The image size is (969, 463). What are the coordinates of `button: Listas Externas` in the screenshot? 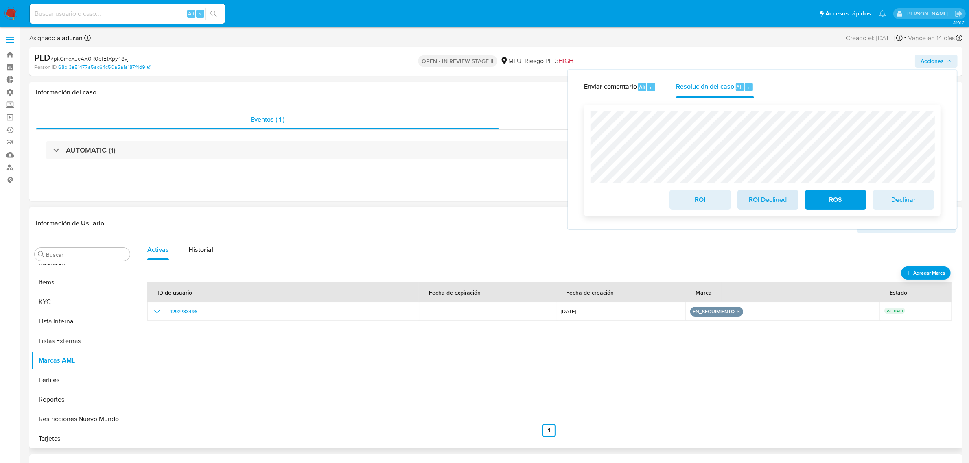 It's located at (82, 341).